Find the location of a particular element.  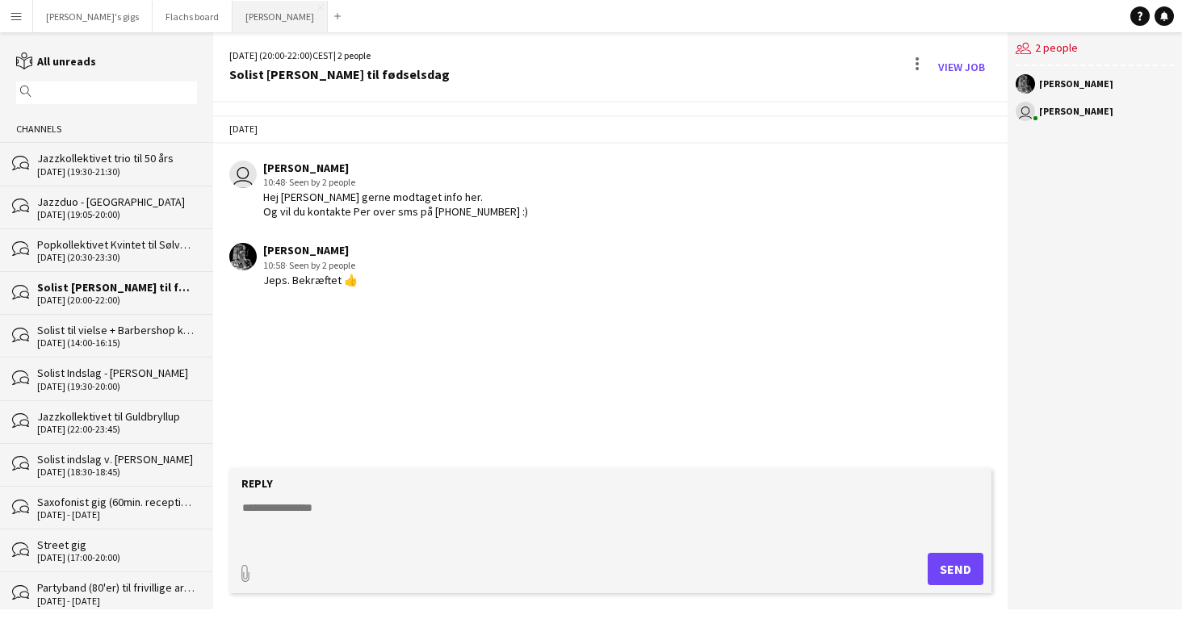

a: View Job is located at coordinates (961, 67).